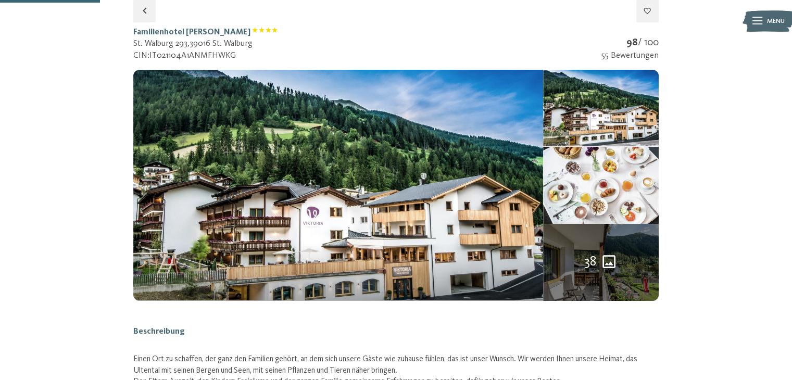  Describe the element at coordinates (396, 365) in the screenshot. I see `p: Einen Ort zu schaffen, der ganz den Familien gehört, an dem sich unsere Gäste wie zuhause fühlen,...` at that location.